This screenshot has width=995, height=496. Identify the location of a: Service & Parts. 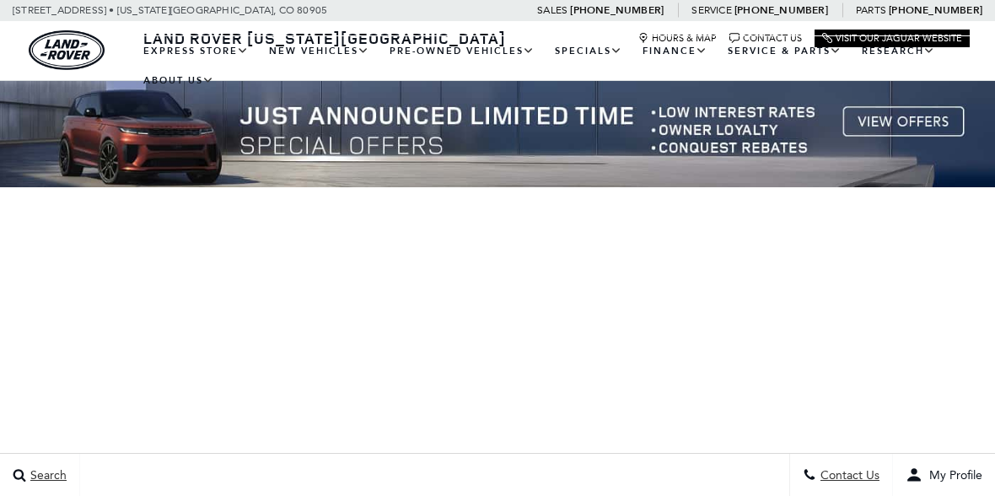
(784, 51).